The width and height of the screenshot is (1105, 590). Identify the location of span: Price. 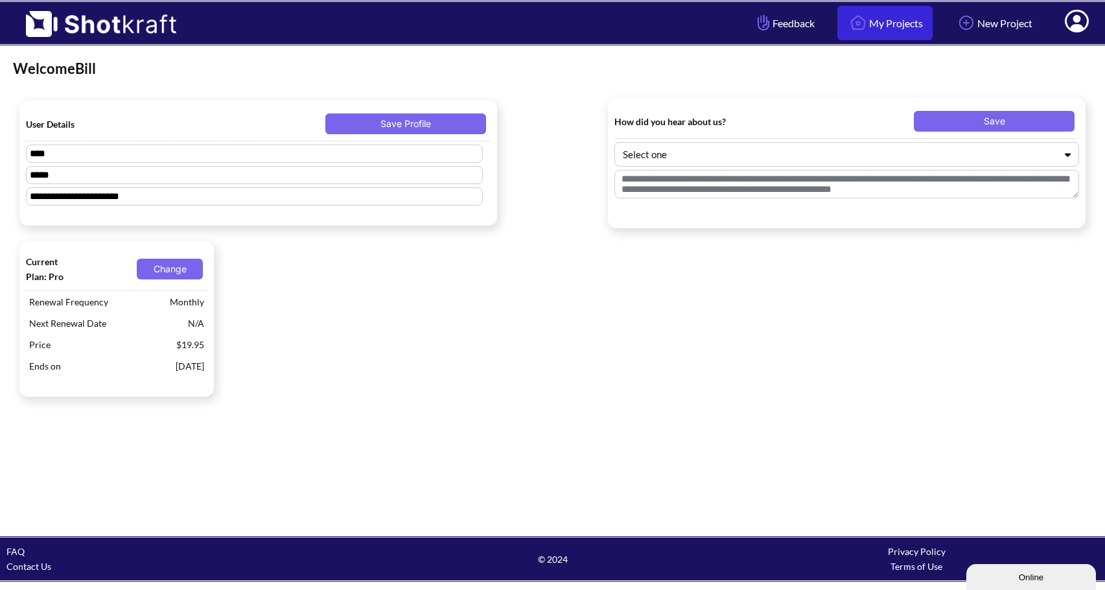
(99, 344).